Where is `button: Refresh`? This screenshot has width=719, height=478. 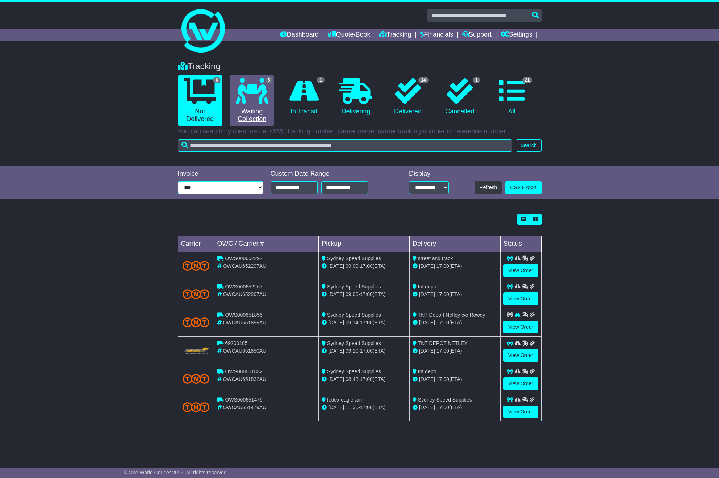 button: Refresh is located at coordinates (488, 187).